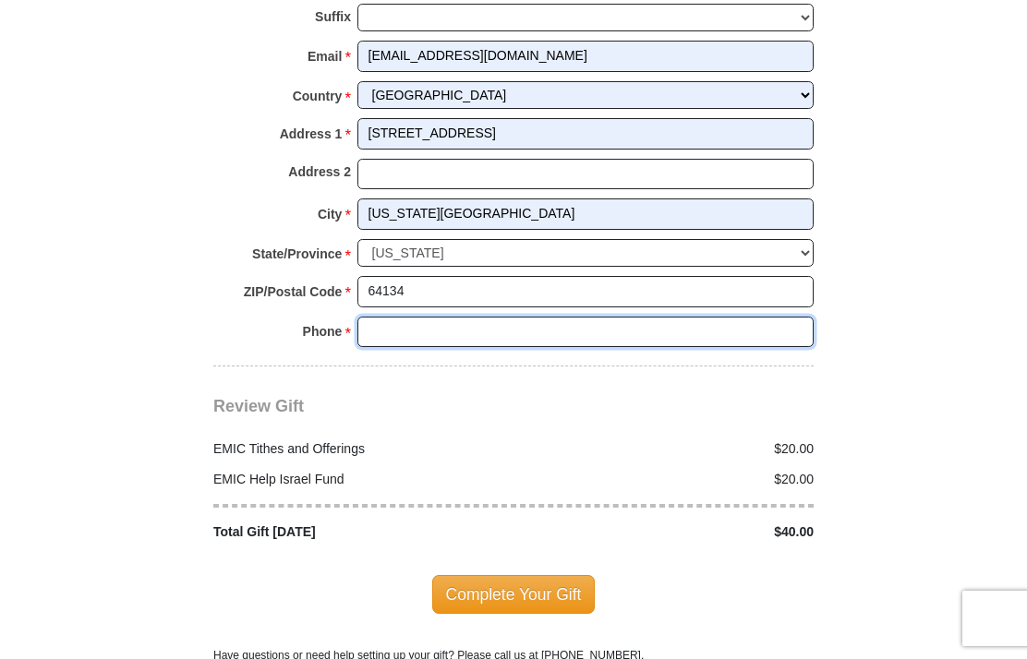 Image resolution: width=1027 pixels, height=659 pixels. I want to click on div: $40.00, so click(668, 532).